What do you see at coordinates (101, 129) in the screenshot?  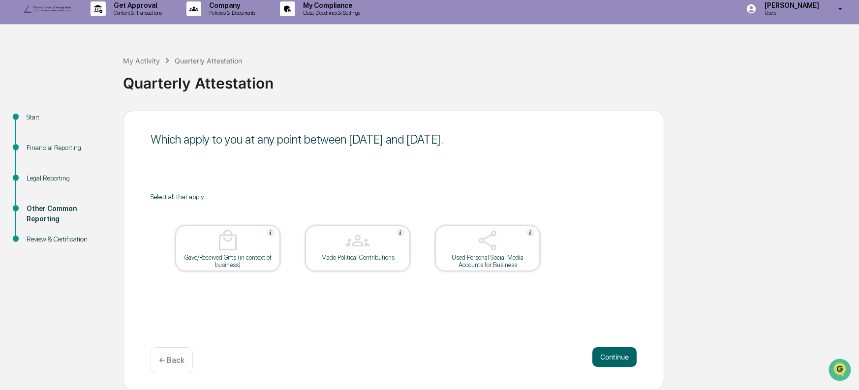 I see `span: Attestations` at bounding box center [101, 129].